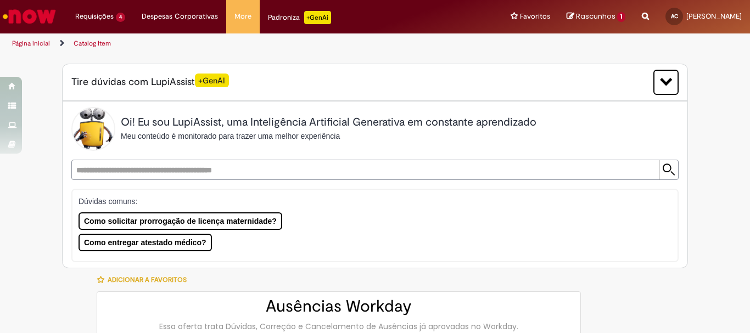 The width and height of the screenshot is (750, 333). Describe the element at coordinates (145, 243) in the screenshot. I see `button: Como entregar atestado médico?` at that location.